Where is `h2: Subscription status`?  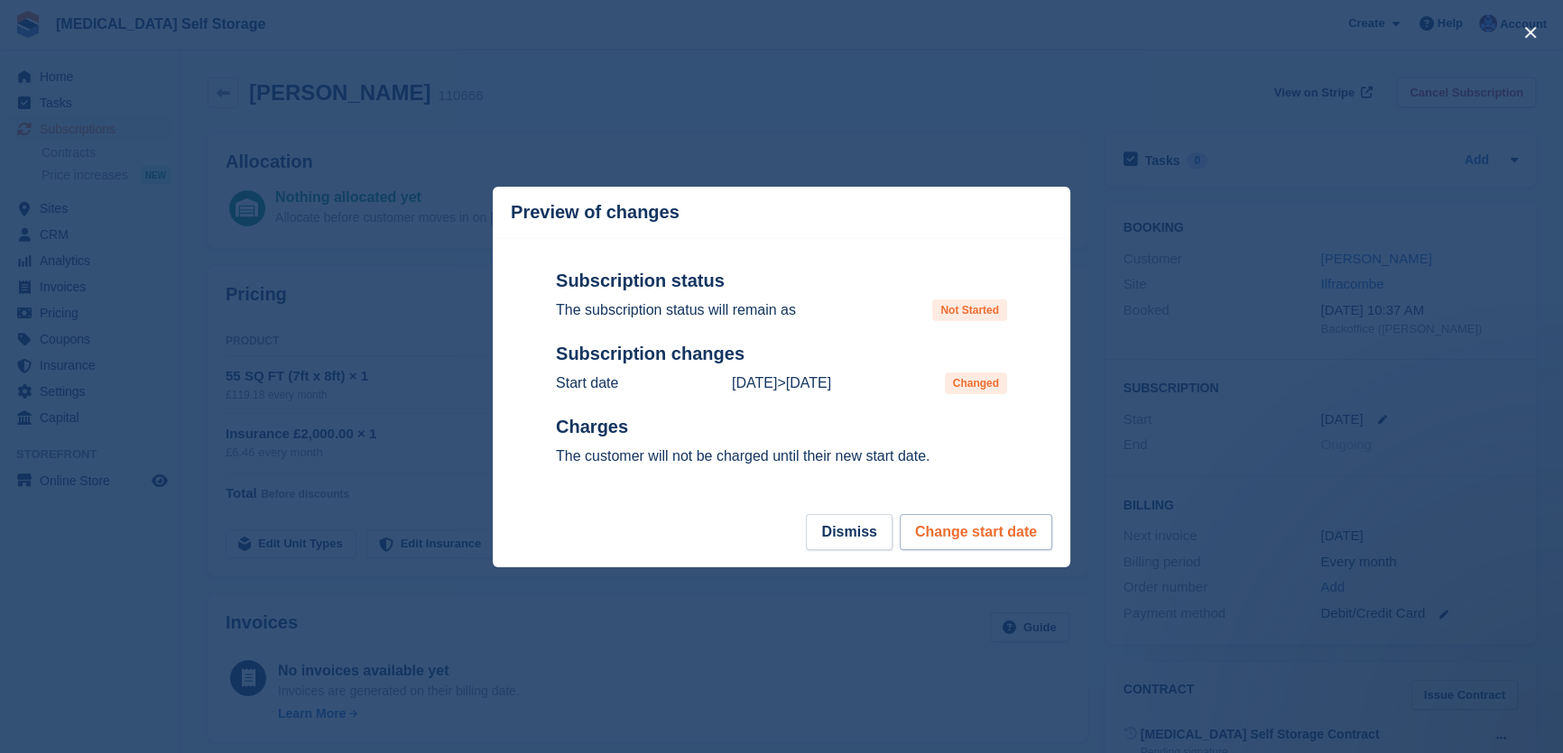
h2: Subscription status is located at coordinates (781, 281).